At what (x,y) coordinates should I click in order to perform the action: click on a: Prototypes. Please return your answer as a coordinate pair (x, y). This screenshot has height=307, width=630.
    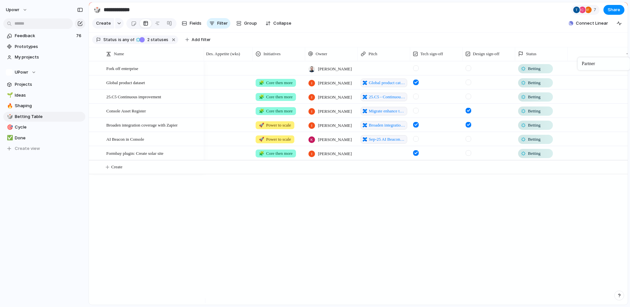
    Looking at the image, I should click on (44, 47).